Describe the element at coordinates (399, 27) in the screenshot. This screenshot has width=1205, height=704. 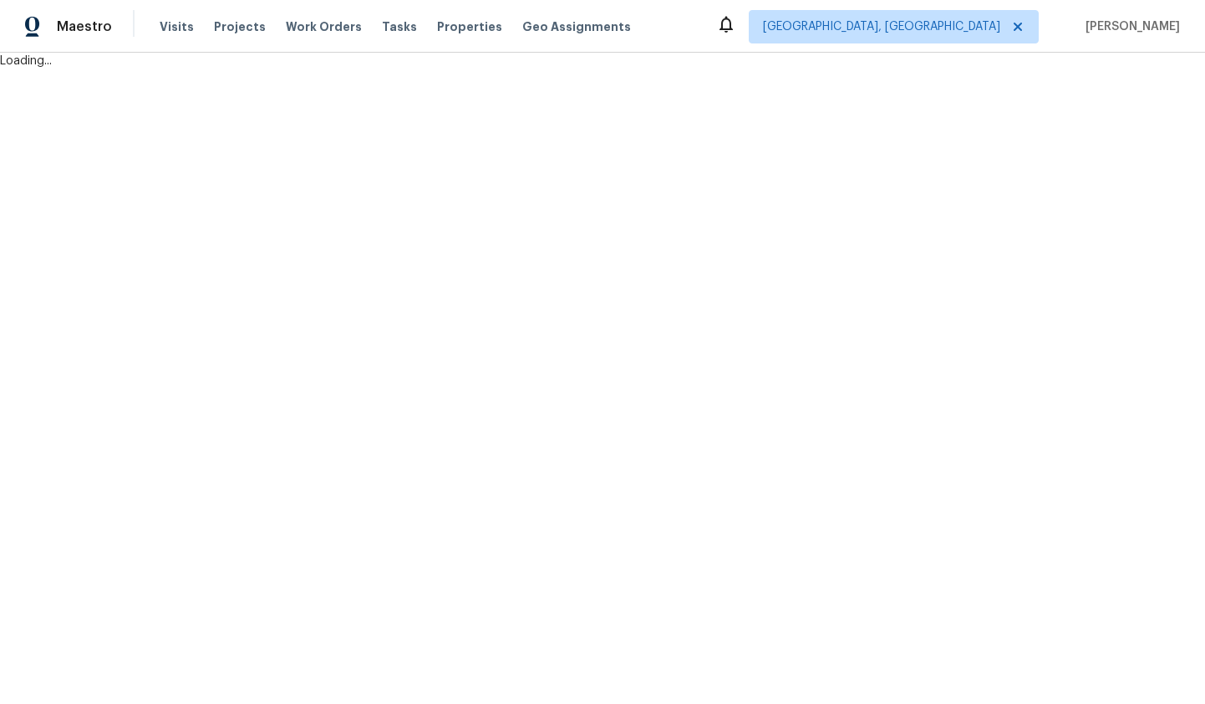
I see `span: Tasks` at that location.